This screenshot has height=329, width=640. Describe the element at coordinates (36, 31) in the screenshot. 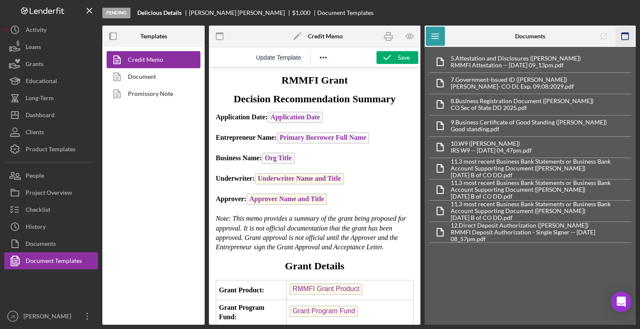

I see `div: Activity` at that location.